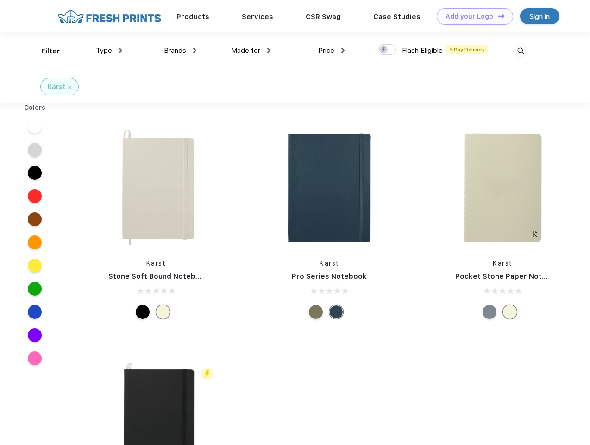 The width and height of the screenshot is (590, 445). I want to click on a: Services, so click(257, 17).